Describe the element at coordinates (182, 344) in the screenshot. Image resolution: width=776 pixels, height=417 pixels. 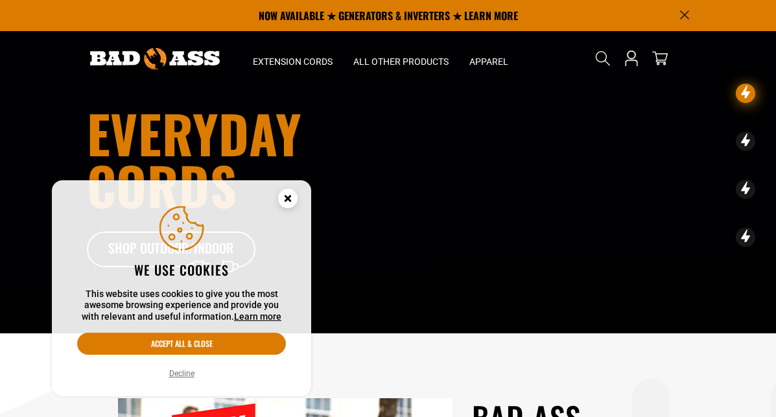
I see `button: Accept all & close` at that location.